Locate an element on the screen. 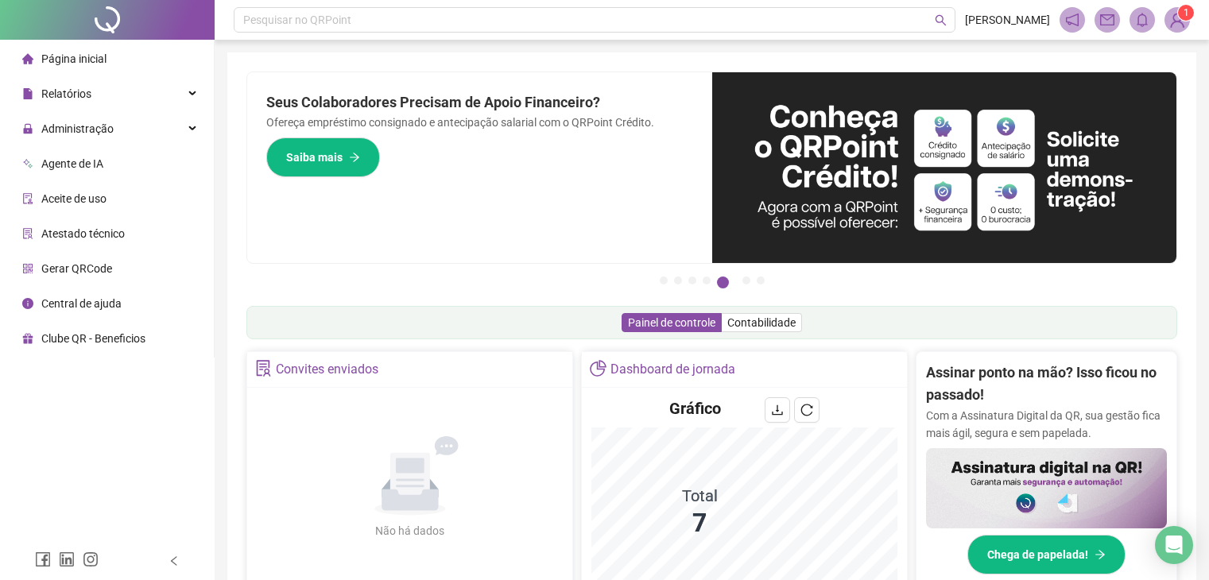  span: Administração is located at coordinates (77, 129).